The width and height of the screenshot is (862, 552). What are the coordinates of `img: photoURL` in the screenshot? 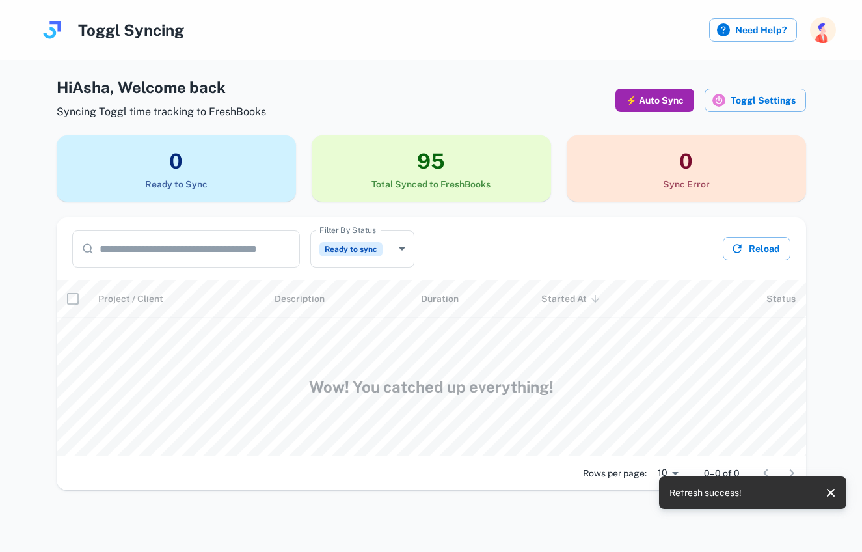 It's located at (823, 30).